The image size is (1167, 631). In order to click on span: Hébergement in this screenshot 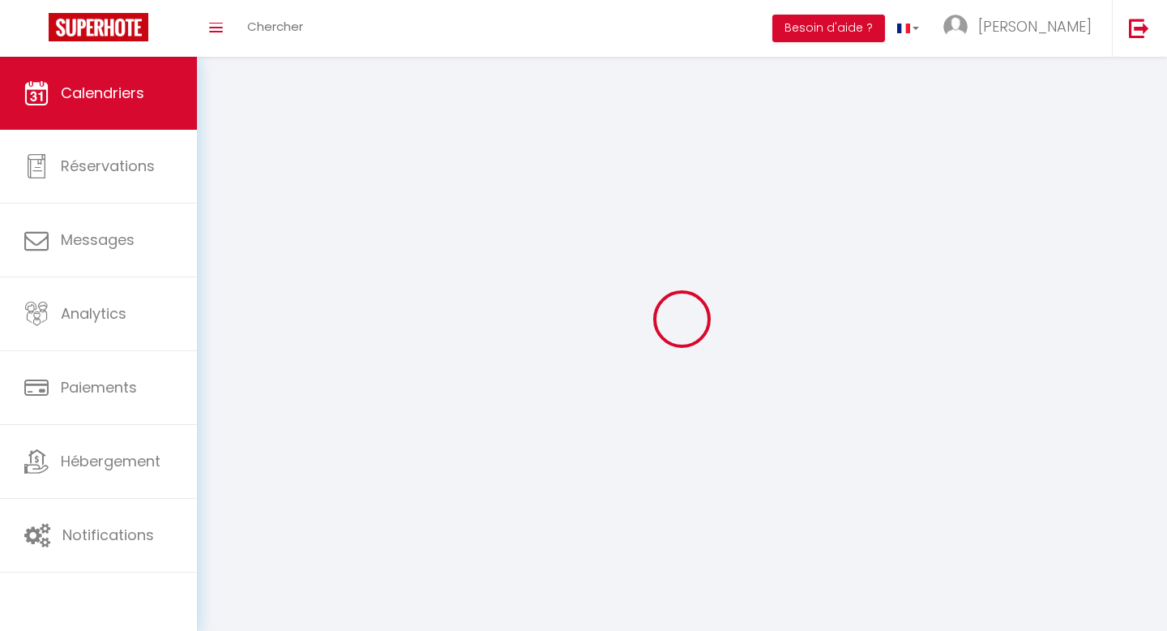, I will do `click(110, 460)`.